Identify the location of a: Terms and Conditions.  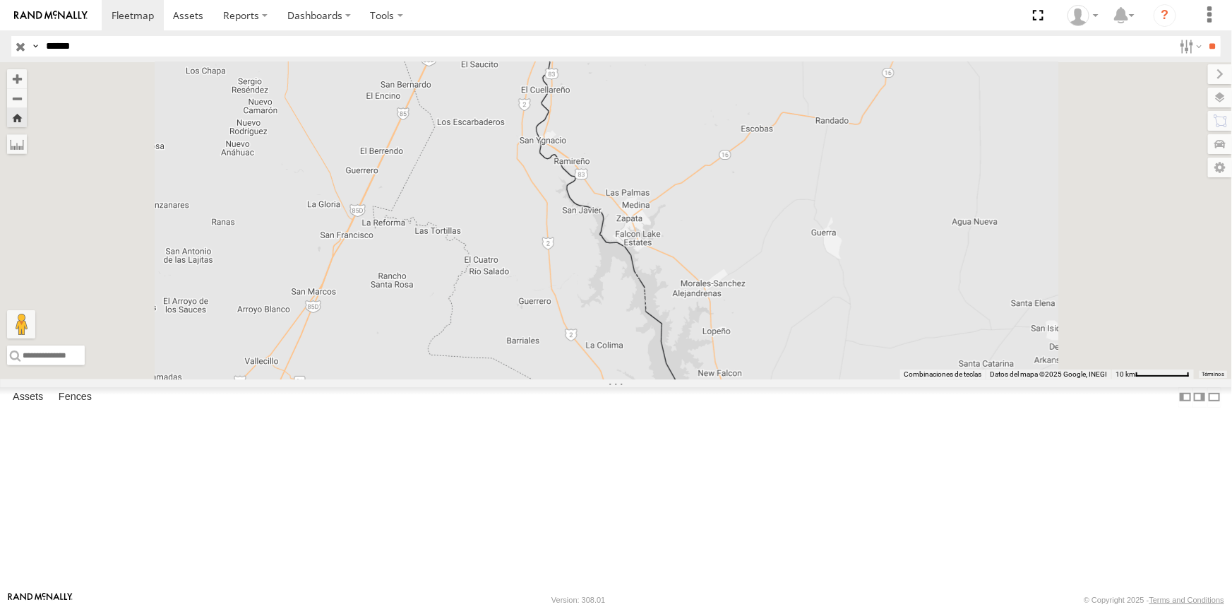
(1187, 600).